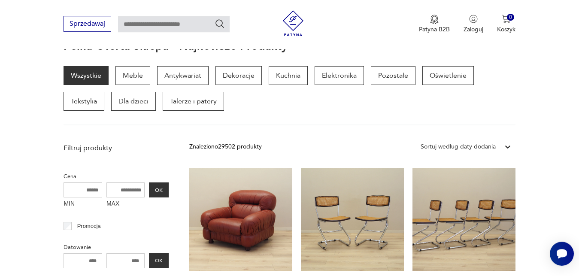 The image size is (579, 276). What do you see at coordinates (84, 101) in the screenshot?
I see `p: Tekstylia` at bounding box center [84, 101].